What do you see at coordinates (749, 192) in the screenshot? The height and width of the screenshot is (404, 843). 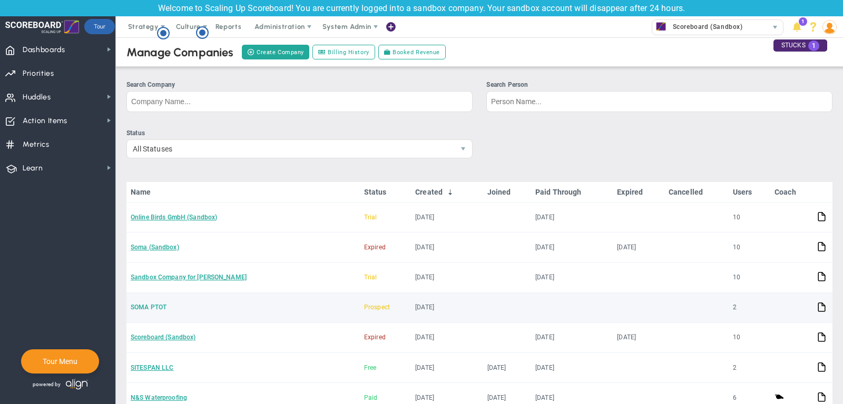 I see `a: Users` at bounding box center [749, 192].